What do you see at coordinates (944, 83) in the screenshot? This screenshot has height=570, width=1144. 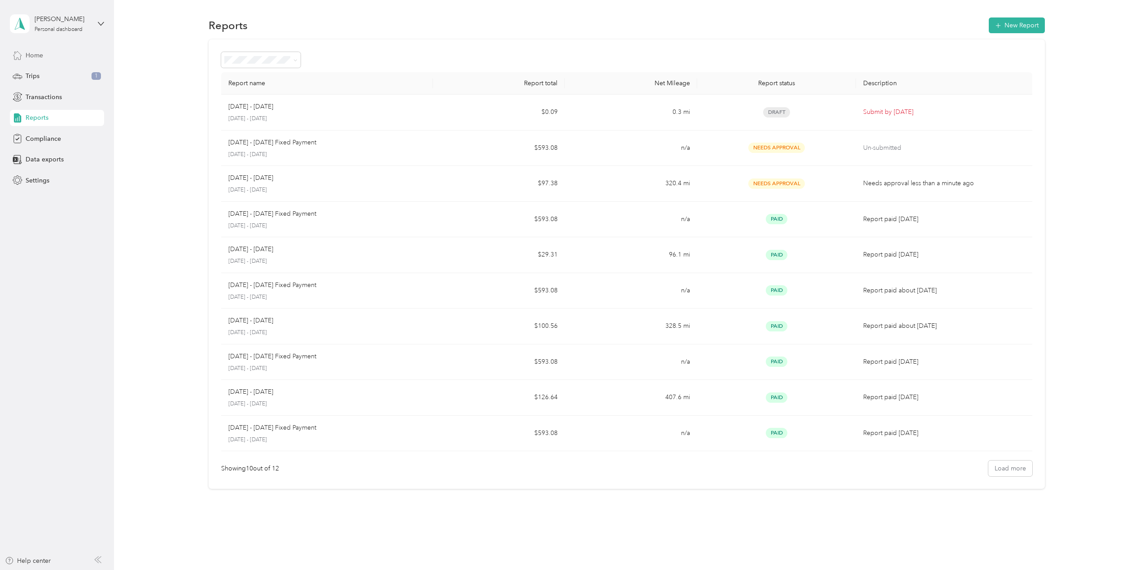 I see `th: Description` at bounding box center [944, 83].